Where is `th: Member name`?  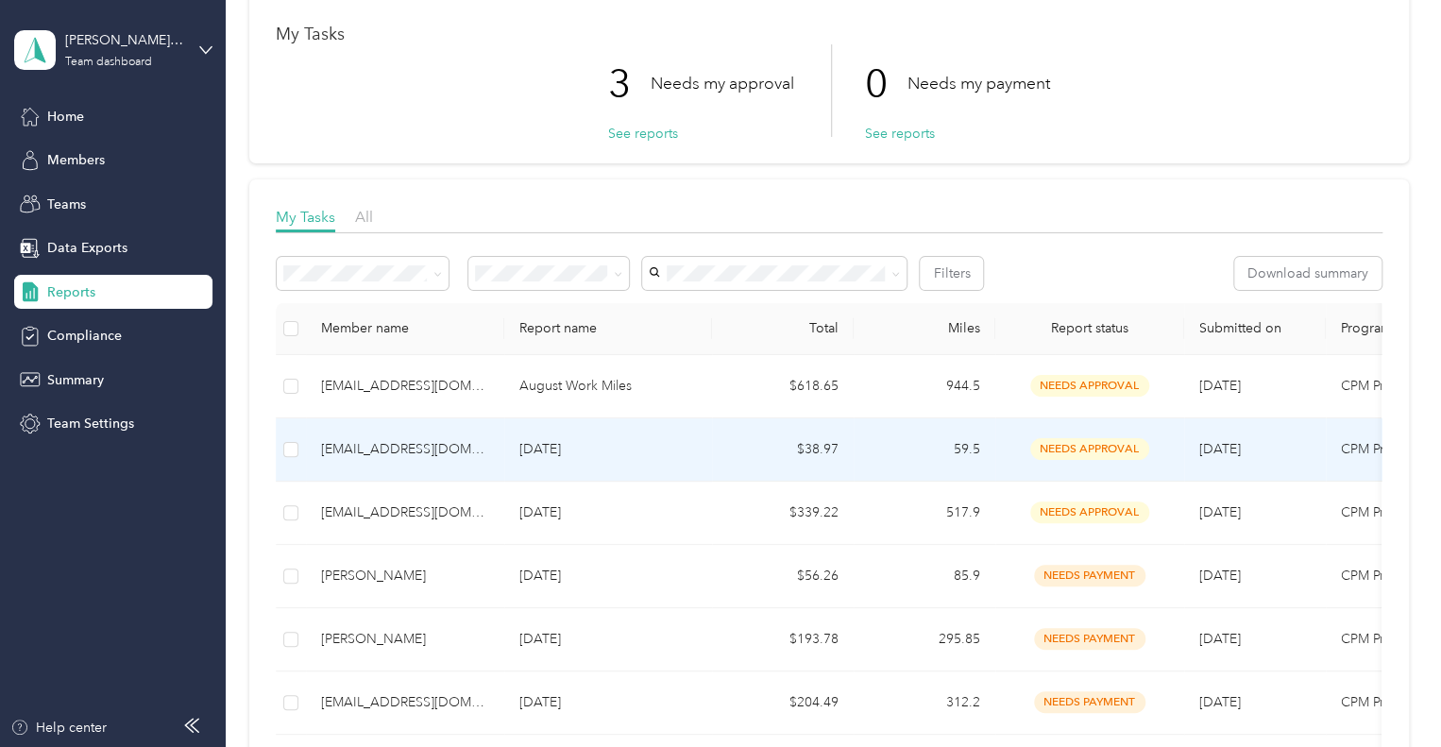
th: Member name is located at coordinates (405, 329).